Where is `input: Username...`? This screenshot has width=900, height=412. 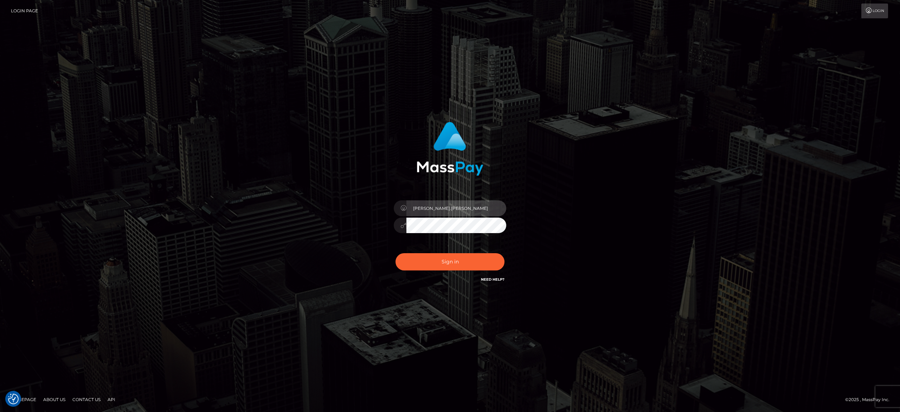 input: Username... is located at coordinates (457, 208).